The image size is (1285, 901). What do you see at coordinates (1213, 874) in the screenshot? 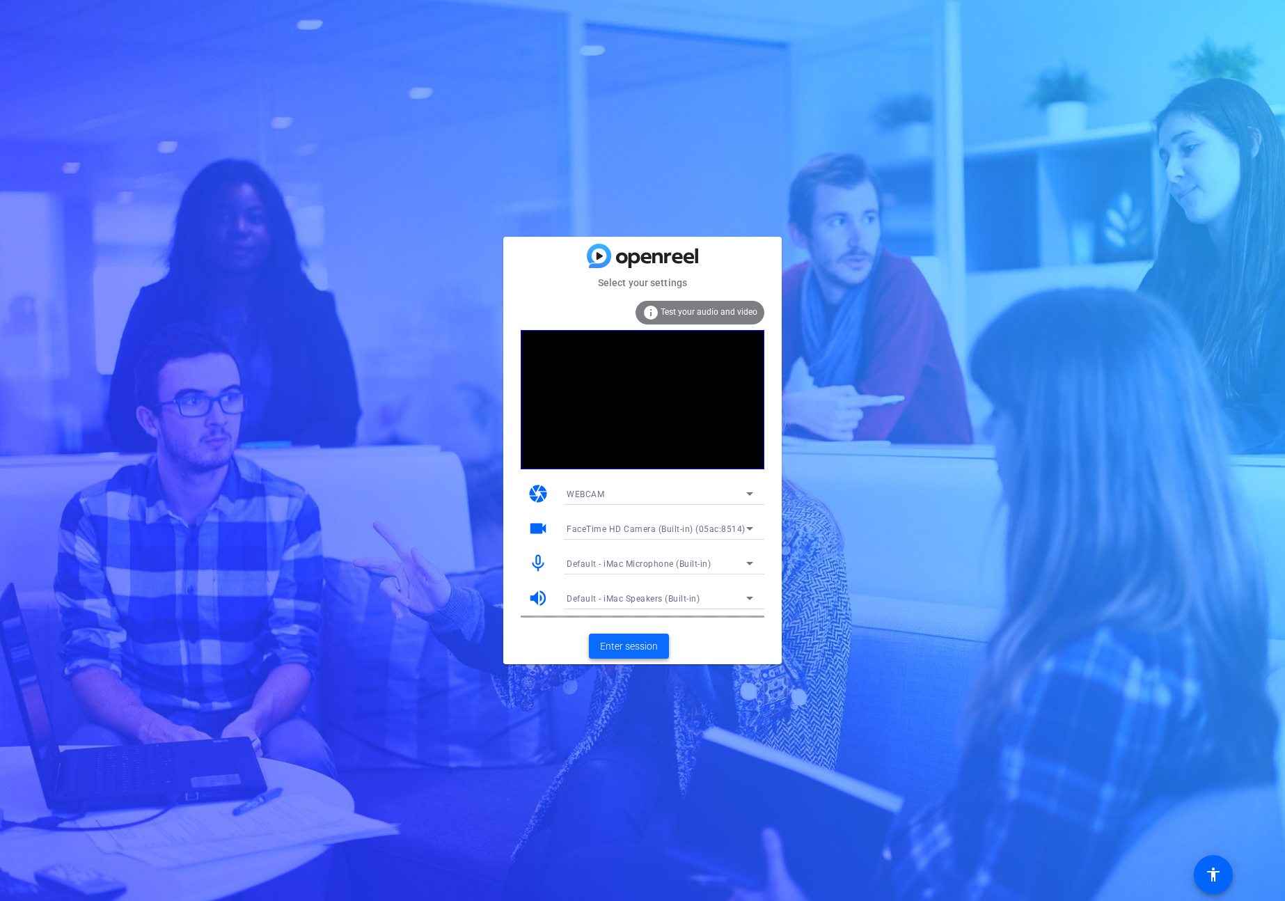
I see `mat-icon: accessibility` at bounding box center [1213, 874].